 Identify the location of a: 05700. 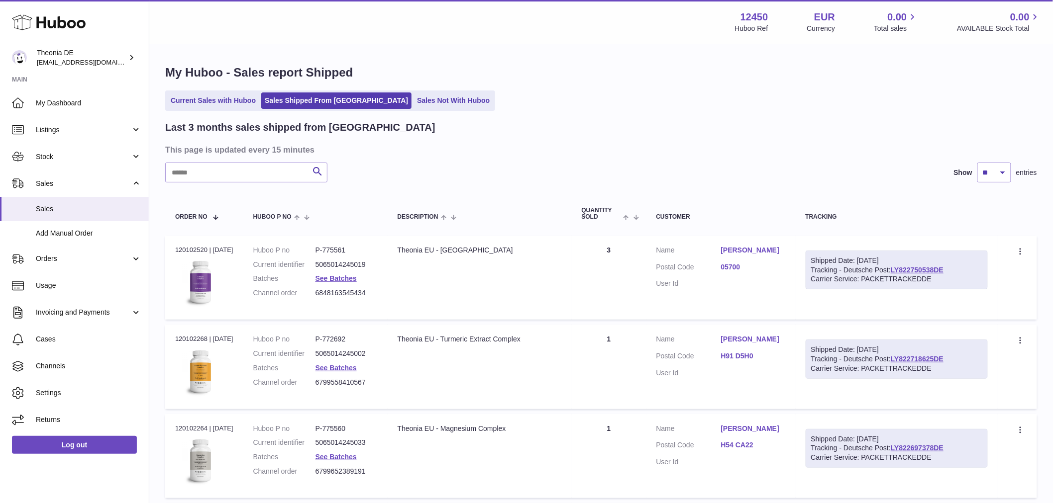
(753, 267).